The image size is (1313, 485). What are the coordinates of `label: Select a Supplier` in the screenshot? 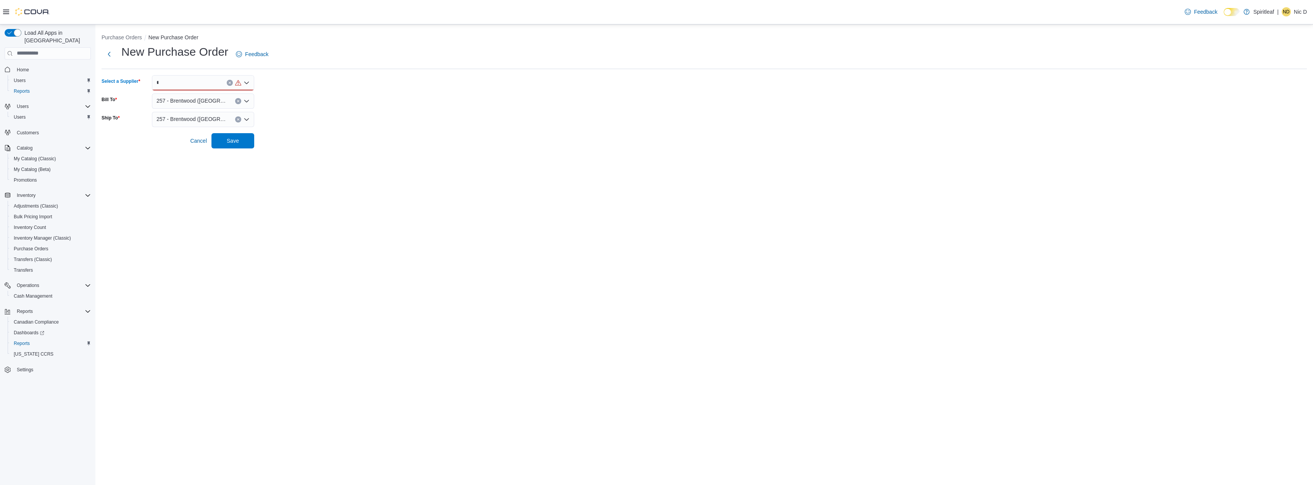 It's located at (121, 81).